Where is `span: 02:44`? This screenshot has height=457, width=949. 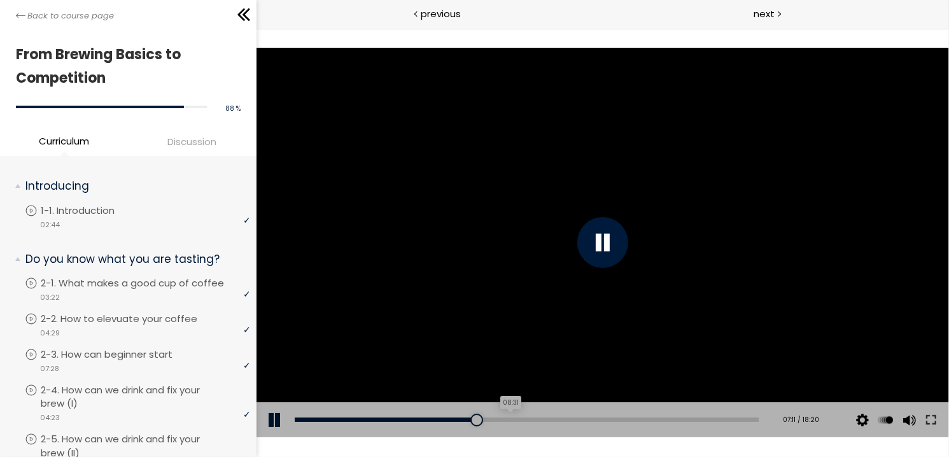
span: 02:44 is located at coordinates (50, 225).